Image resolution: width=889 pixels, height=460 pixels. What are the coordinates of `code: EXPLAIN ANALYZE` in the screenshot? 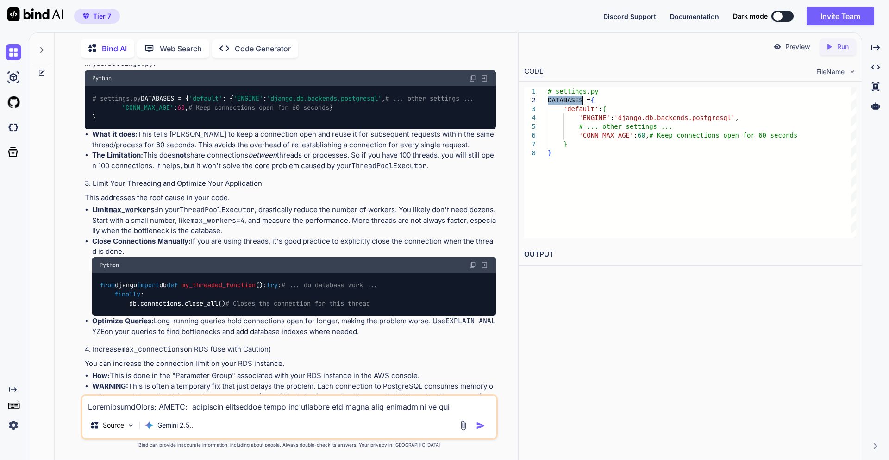 It's located at (293, 326).